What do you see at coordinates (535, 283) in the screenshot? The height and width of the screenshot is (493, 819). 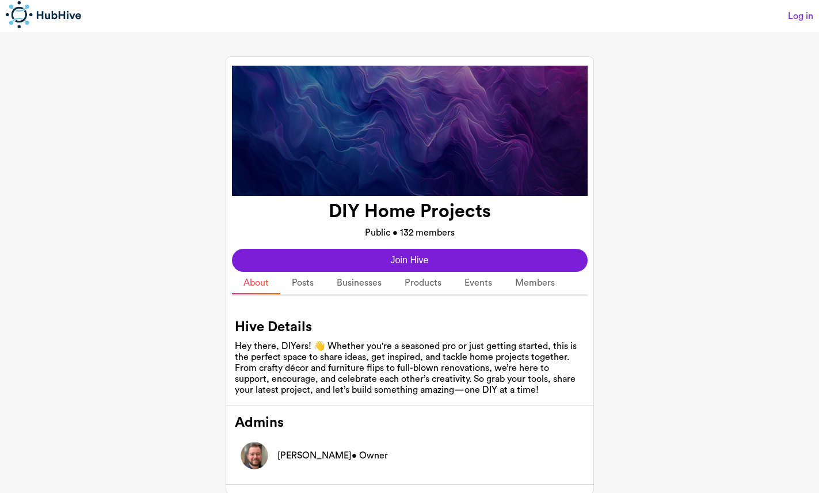 I see `a: Members` at bounding box center [535, 283].